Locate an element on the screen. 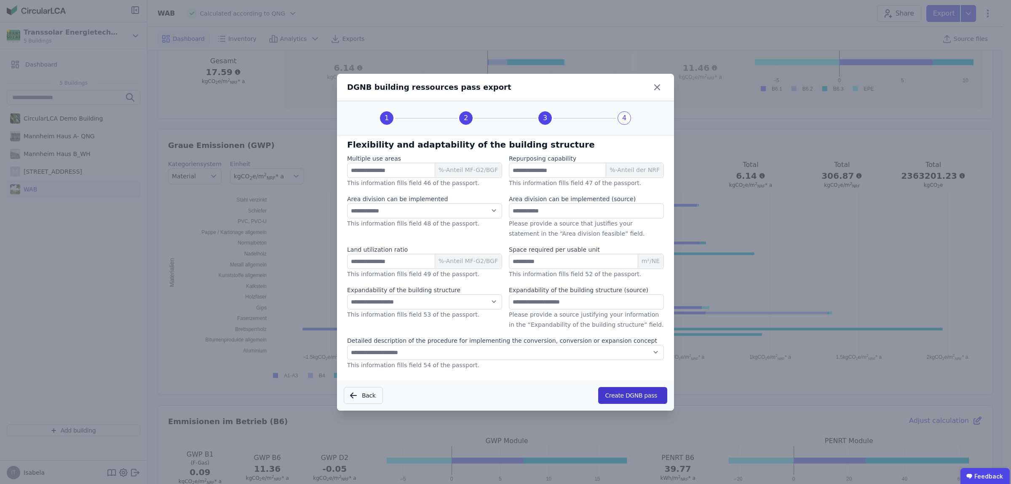  label: This information fills field 52 of the passport. is located at coordinates (575, 274).